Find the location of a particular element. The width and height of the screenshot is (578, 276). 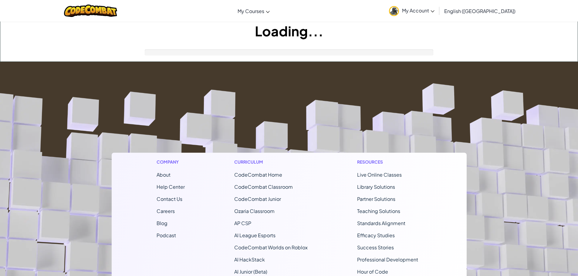

span: CodeCombat Home is located at coordinates (258, 175).